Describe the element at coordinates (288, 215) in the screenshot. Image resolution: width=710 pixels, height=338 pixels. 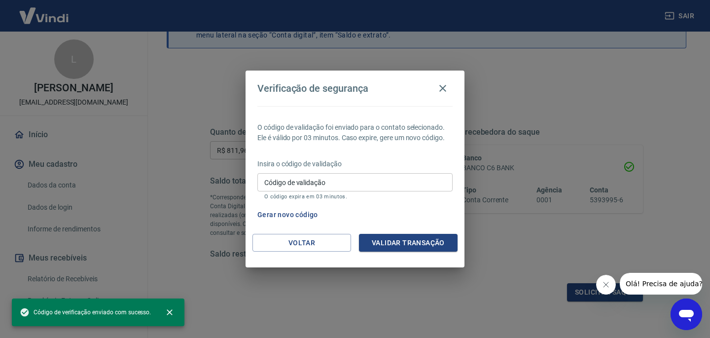
I see `button: Gerar novo código` at that location.